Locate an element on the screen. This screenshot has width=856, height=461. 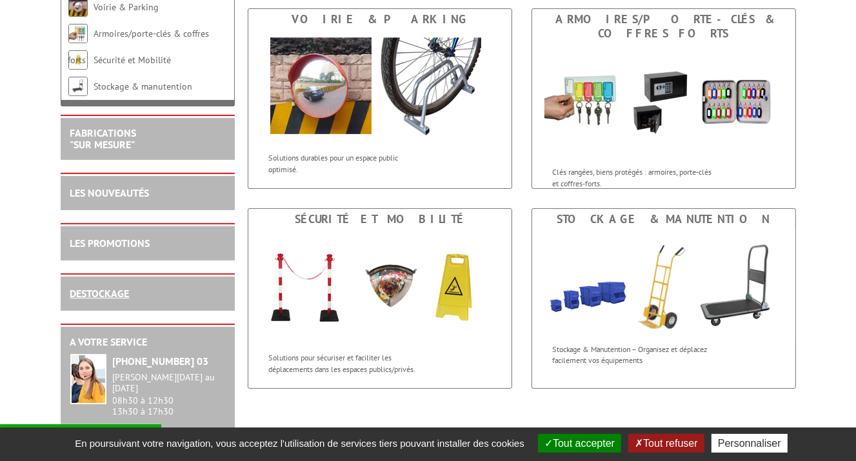
a: Voirie & Parking Voirie & Parking Solutions durables pour un espace public optimisé. is located at coordinates (380, 99).